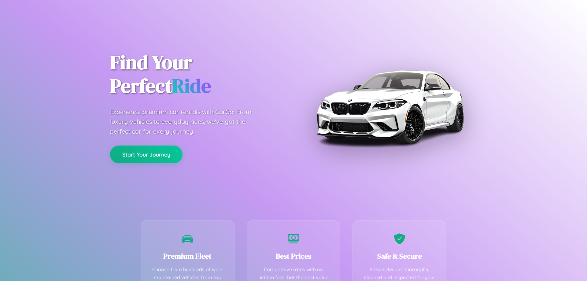 This screenshot has height=281, width=587. What do you see at coordinates (390, 107) in the screenshot?
I see `img: Premium BMW car rental vehicle` at bounding box center [390, 107].